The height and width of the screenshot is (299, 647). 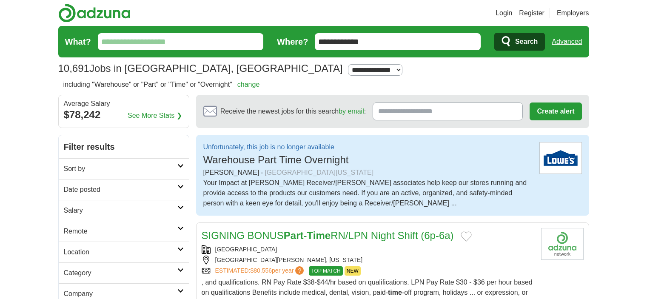 What do you see at coordinates (124, 168) in the screenshot?
I see `a: Sort by` at bounding box center [124, 168].